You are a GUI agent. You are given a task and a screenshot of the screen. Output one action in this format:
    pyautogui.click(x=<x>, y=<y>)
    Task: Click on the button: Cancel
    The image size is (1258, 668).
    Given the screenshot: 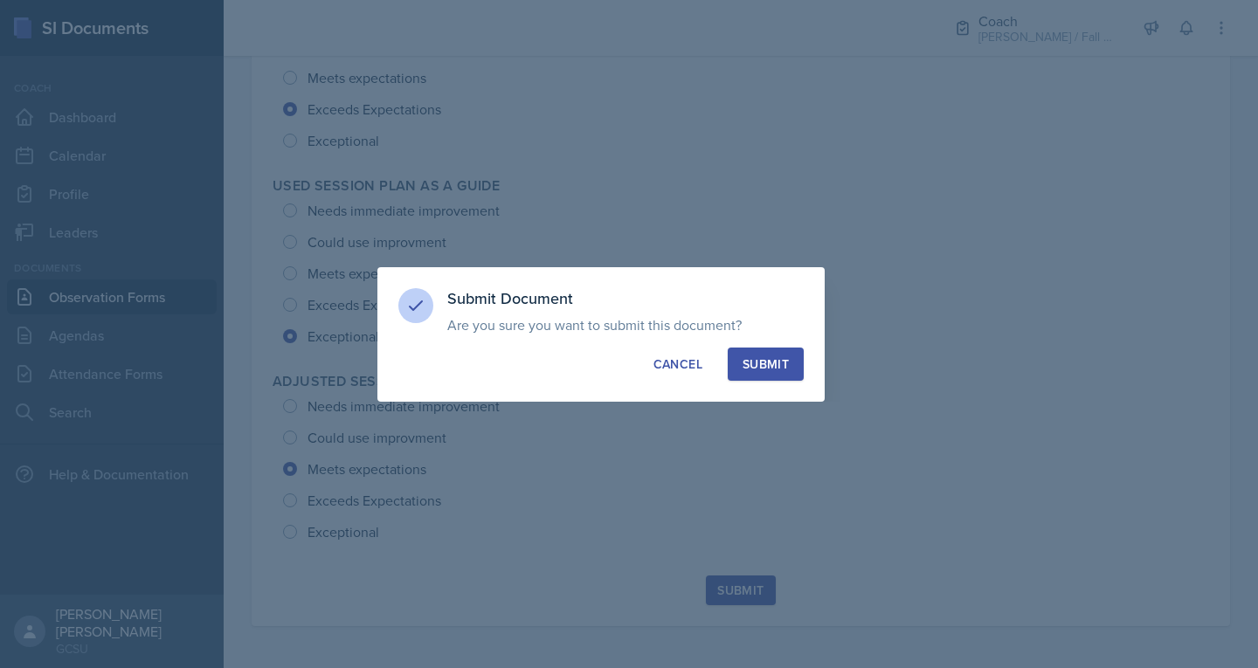 What is the action you would take?
    pyautogui.click(x=678, y=364)
    